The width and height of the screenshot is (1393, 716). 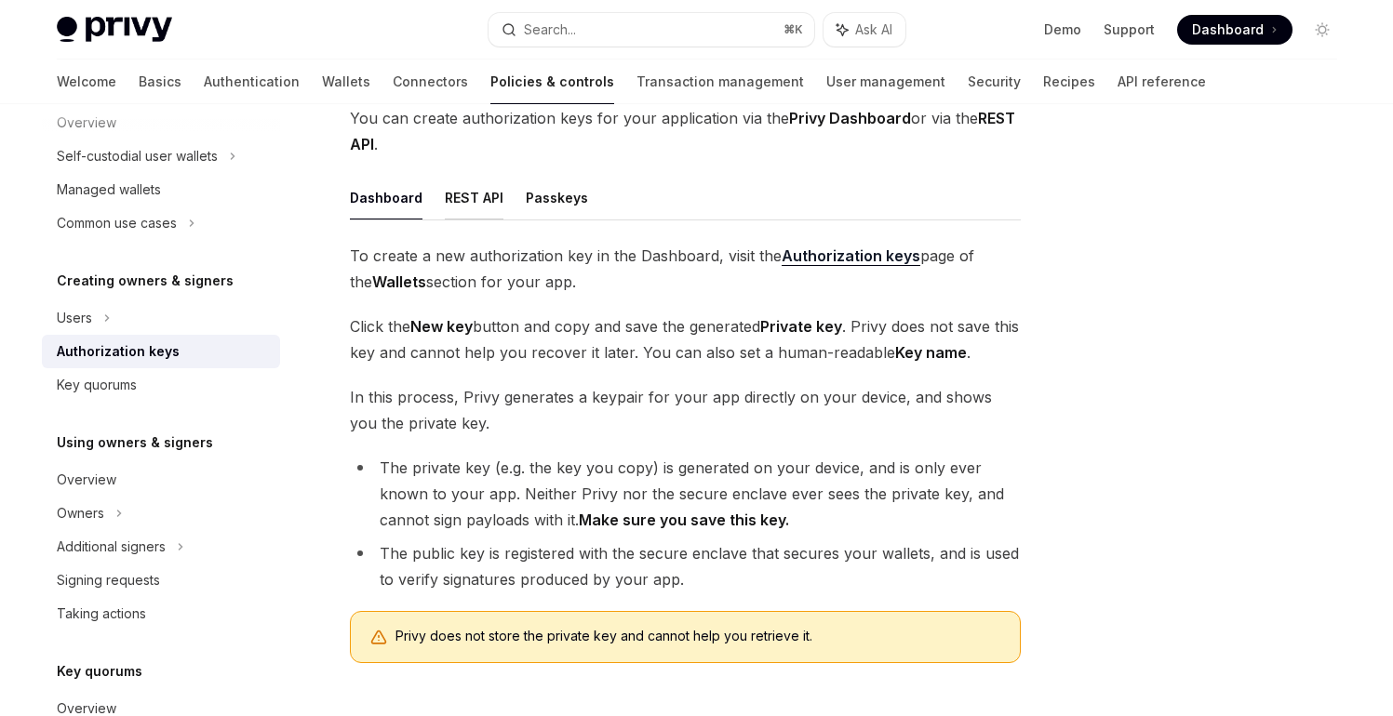 What do you see at coordinates (793, 30) in the screenshot?
I see `span: ⌘ K` at bounding box center [793, 30].